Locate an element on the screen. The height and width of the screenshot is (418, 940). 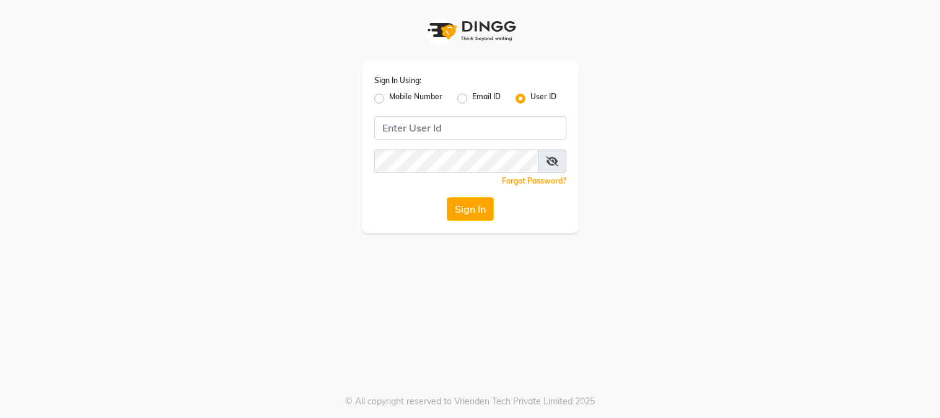
label: User ID is located at coordinates (544, 99).